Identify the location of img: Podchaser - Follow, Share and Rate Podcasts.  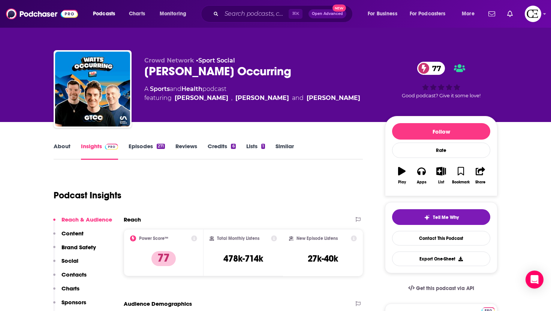
(42, 14).